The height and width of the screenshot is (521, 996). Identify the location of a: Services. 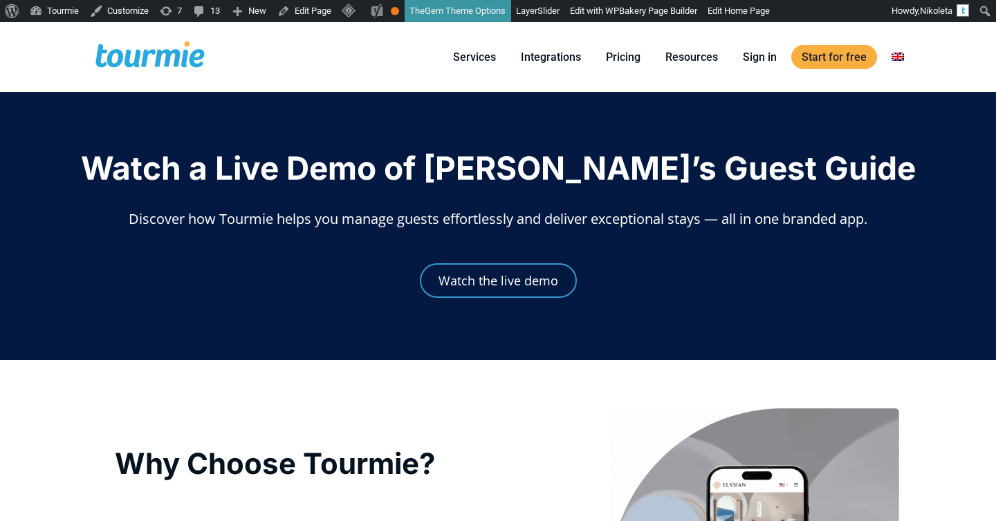
(474, 57).